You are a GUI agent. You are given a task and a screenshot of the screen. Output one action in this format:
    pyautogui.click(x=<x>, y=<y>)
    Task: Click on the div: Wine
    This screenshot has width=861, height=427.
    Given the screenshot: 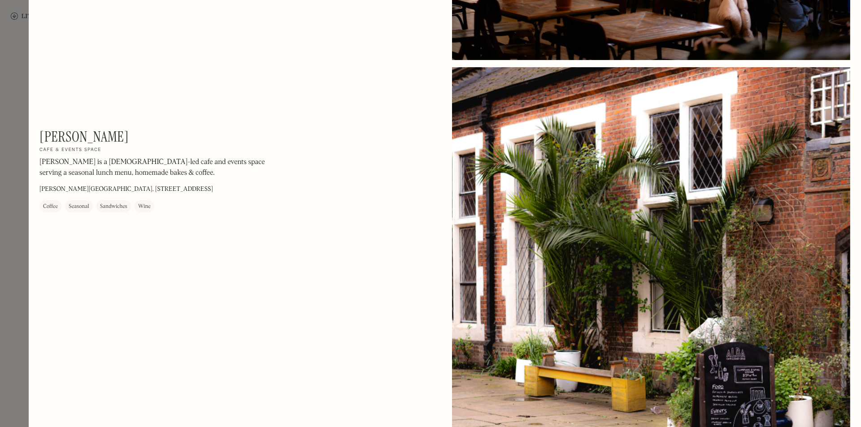 What is the action you would take?
    pyautogui.click(x=144, y=207)
    